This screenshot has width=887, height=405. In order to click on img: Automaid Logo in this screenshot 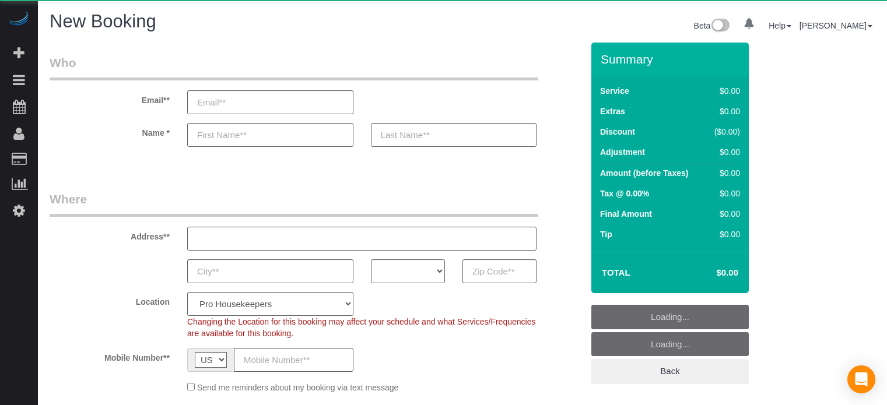, I will do `click(19, 20)`.